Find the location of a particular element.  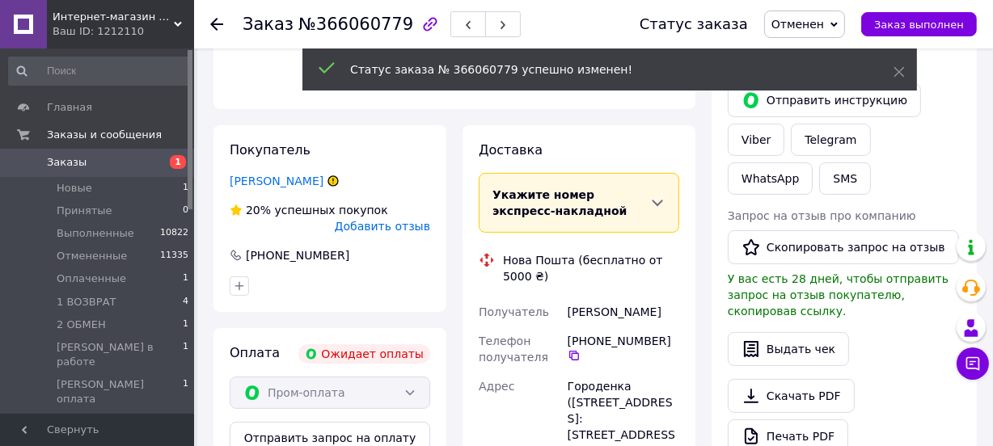

span: У вас есть 28 дней, чтобы отправить запрос на отзыв покупателю, скопировав ссылку. is located at coordinates (838, 295).